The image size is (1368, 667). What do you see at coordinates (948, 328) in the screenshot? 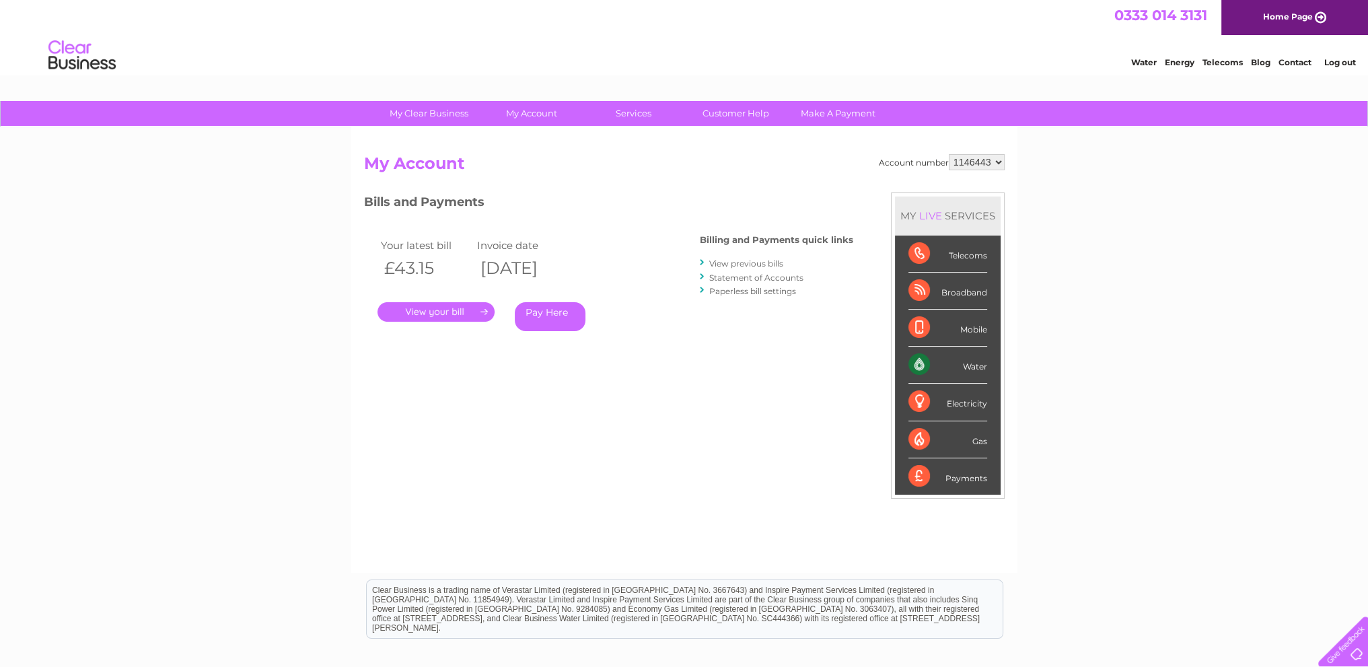
I see `div: Mobile` at bounding box center [948, 328].